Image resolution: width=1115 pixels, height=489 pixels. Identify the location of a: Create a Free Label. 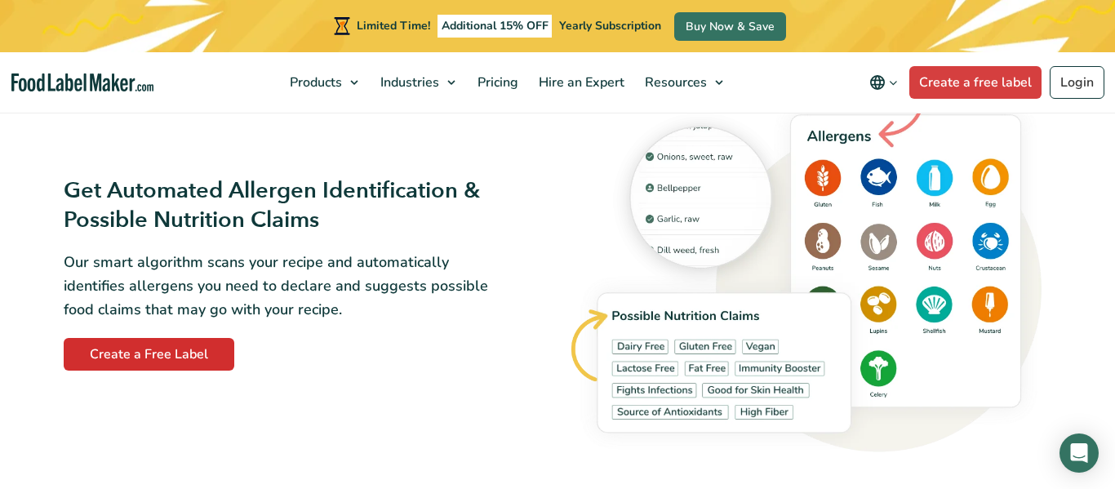
(149, 354).